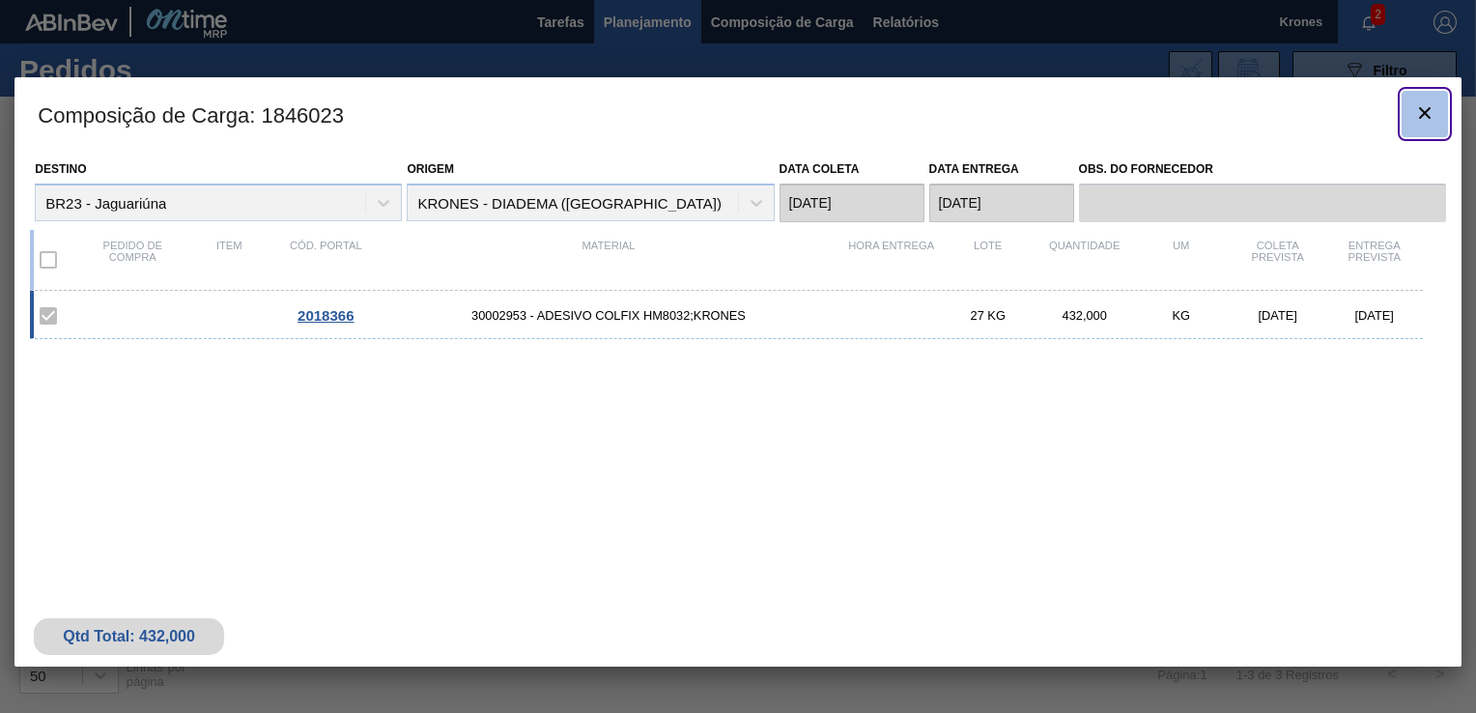  What do you see at coordinates (608, 260) in the screenshot?
I see `div: Material` at bounding box center [608, 260].